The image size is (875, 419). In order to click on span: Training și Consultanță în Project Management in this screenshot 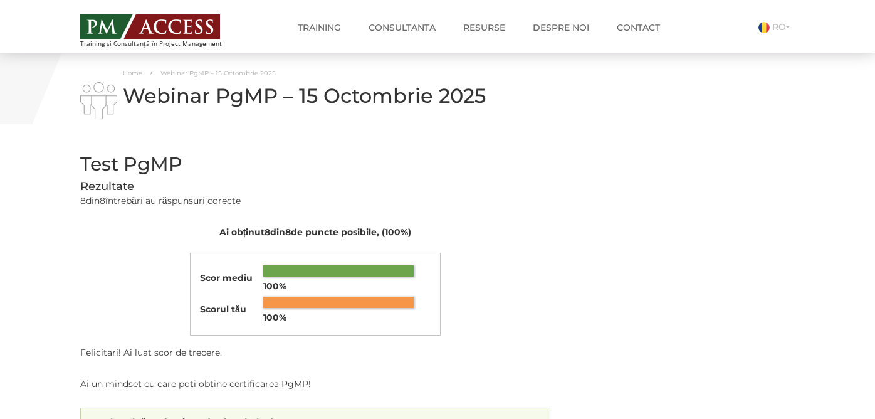, I will do `click(162, 43)`.